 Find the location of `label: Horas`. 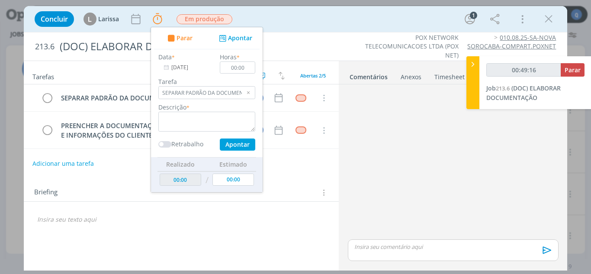

label: Horas is located at coordinates (228, 57).